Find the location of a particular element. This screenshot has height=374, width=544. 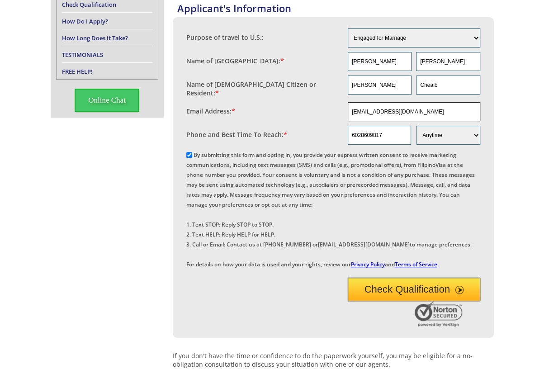

input: Phone is located at coordinates (379, 135).